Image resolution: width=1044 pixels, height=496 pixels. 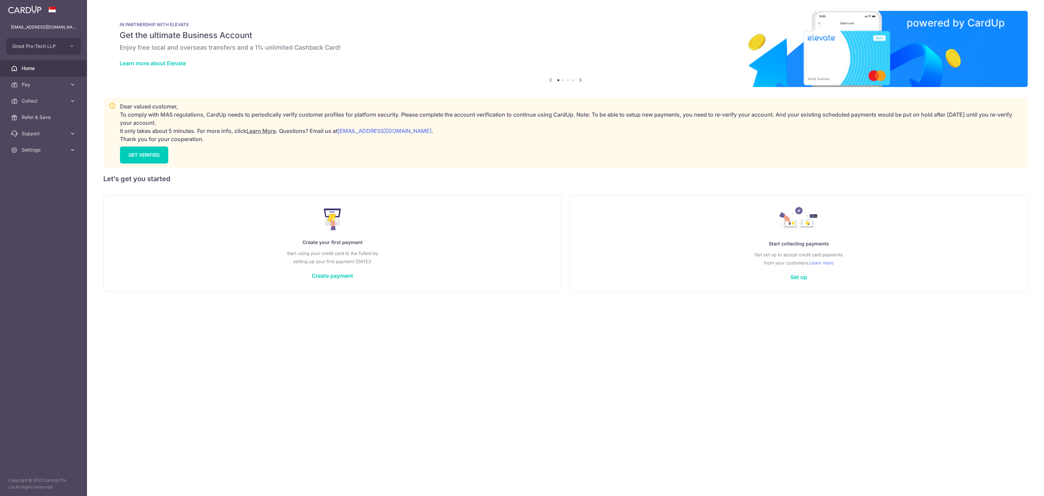 I want to click on h5: Let’s get you started, so click(x=566, y=179).